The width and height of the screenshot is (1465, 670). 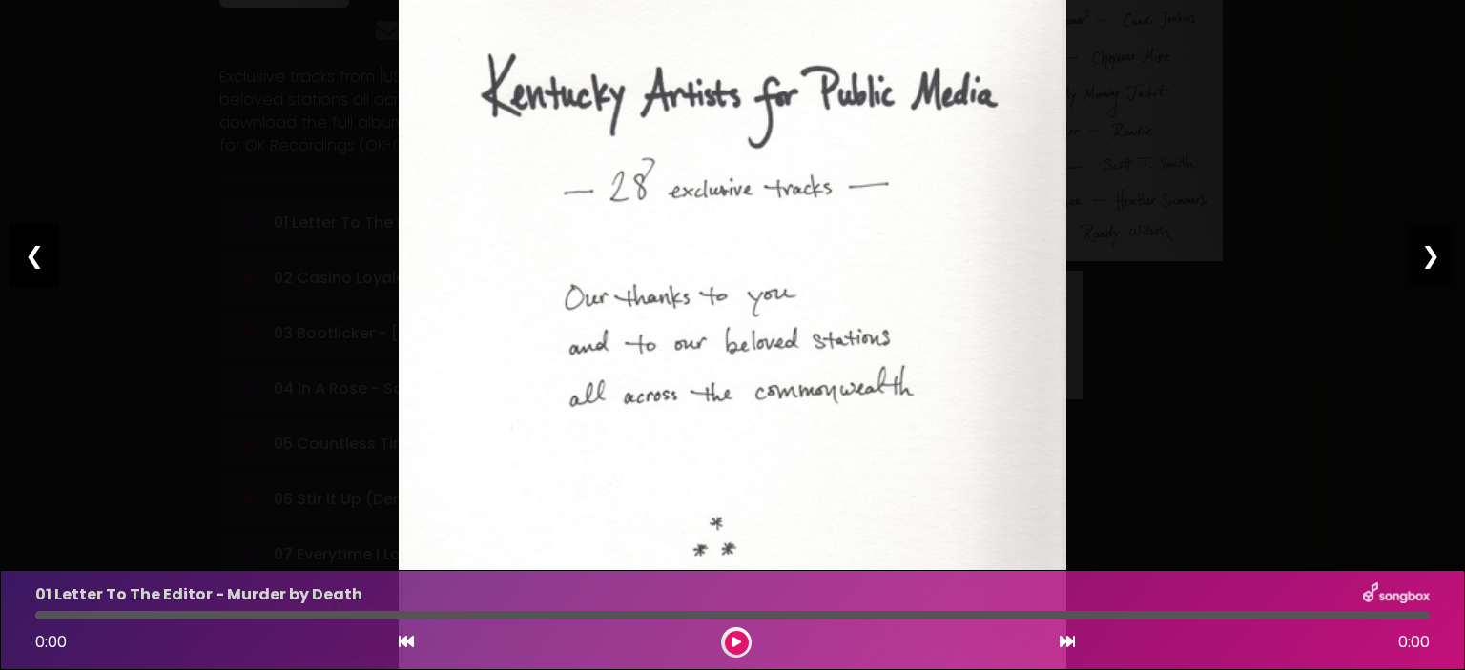 I want to click on p: 01 Letter To The Editor - Murder by Death, so click(x=198, y=595).